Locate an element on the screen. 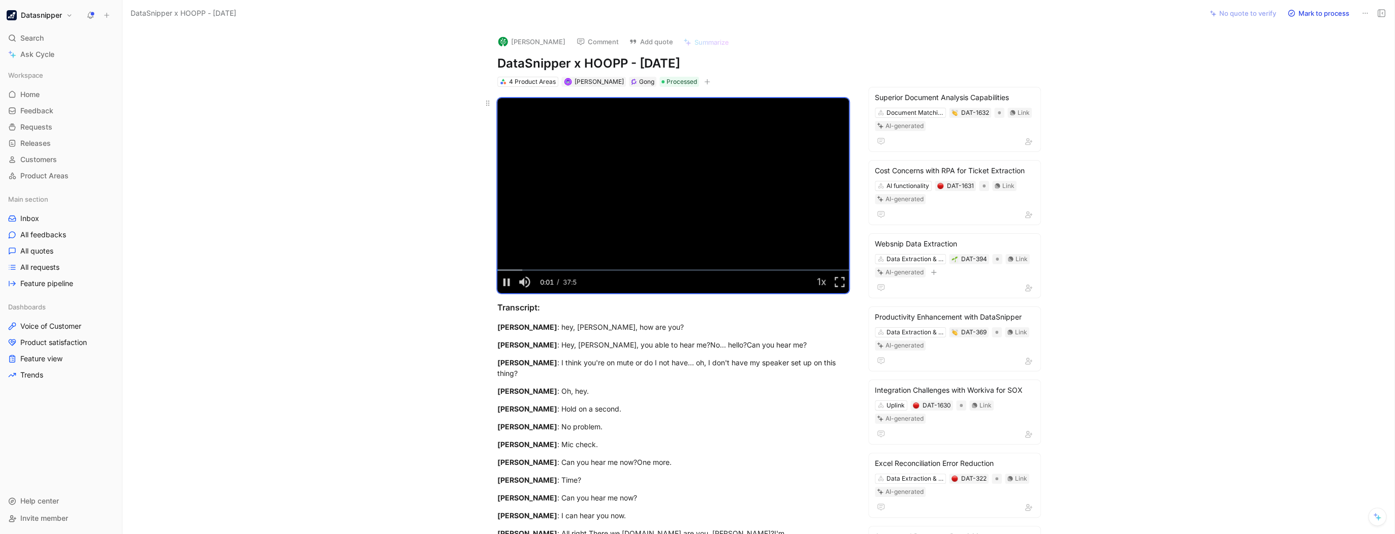 The width and height of the screenshot is (1395, 534). button: Summarize is located at coordinates (706, 42).